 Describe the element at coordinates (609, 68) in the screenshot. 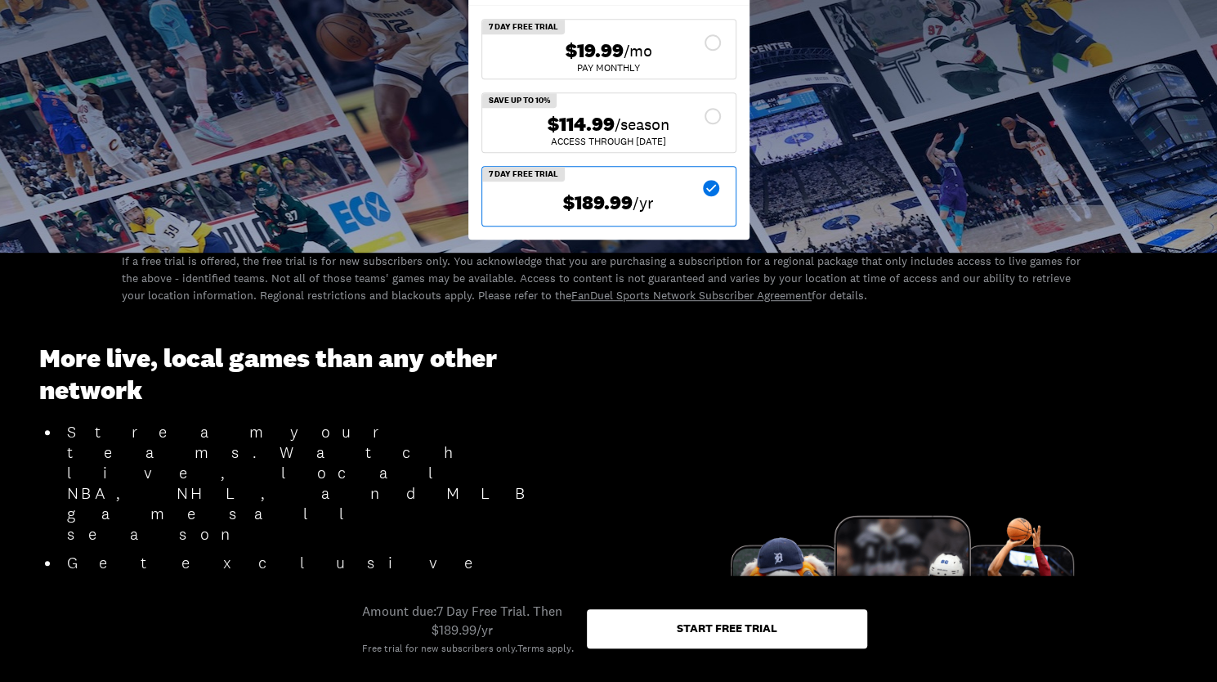

I see `div: Pay Monthly` at that location.